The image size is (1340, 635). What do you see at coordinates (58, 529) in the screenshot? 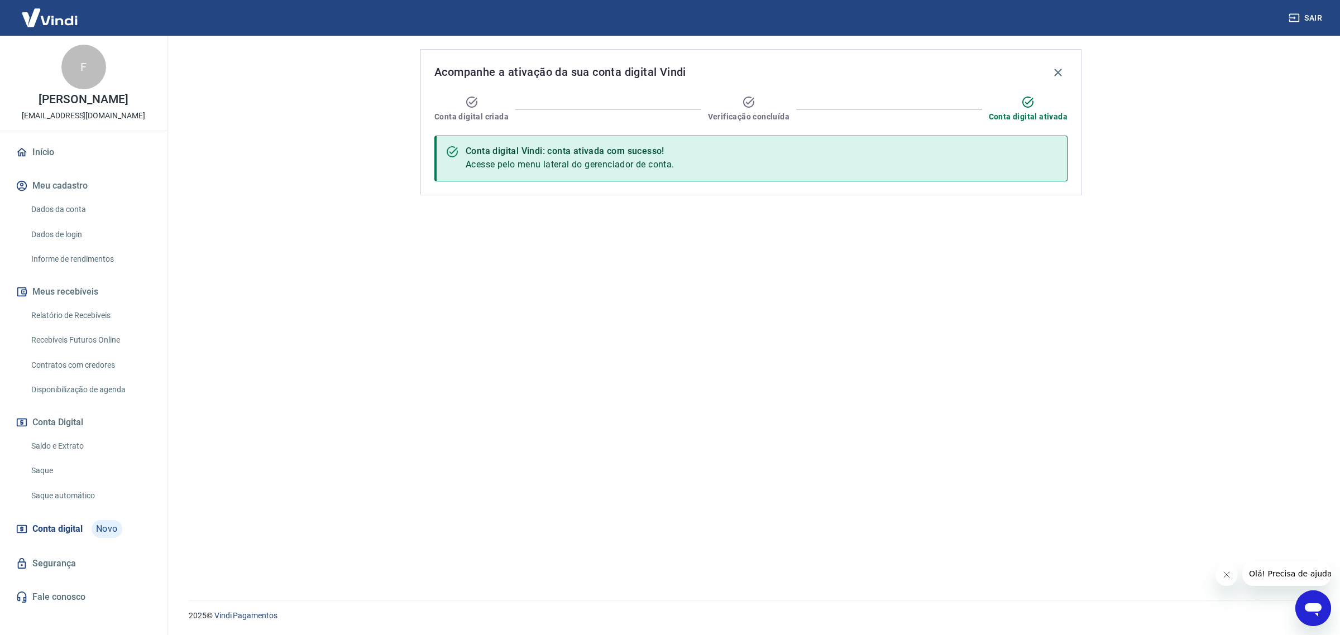
I see `span: Conta digital` at bounding box center [58, 529].